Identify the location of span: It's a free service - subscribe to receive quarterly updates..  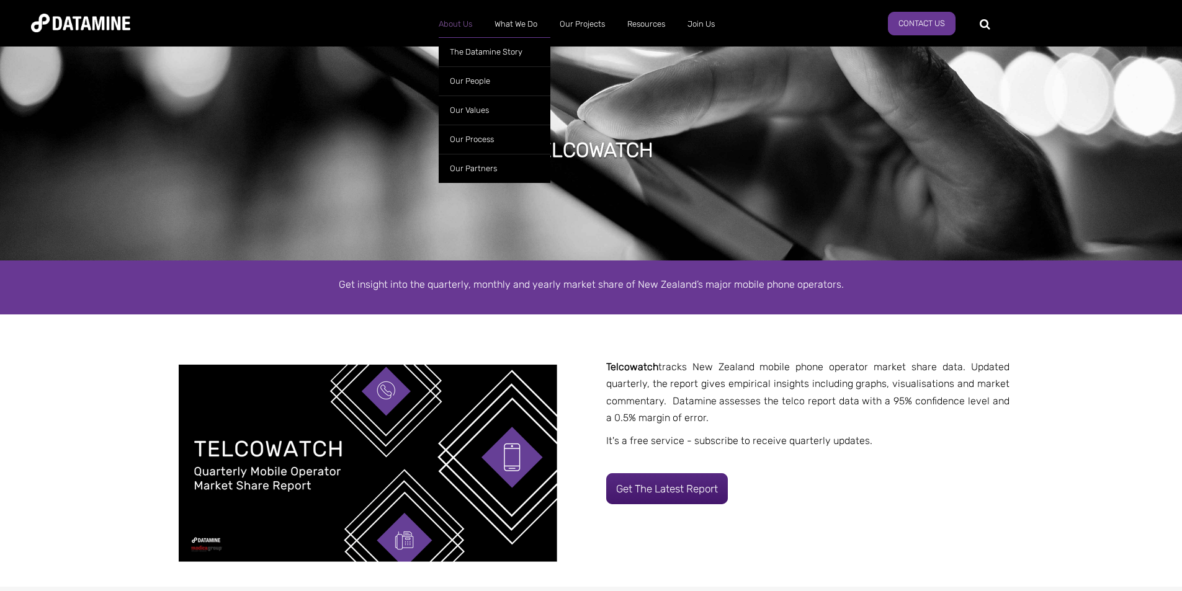
(739, 440).